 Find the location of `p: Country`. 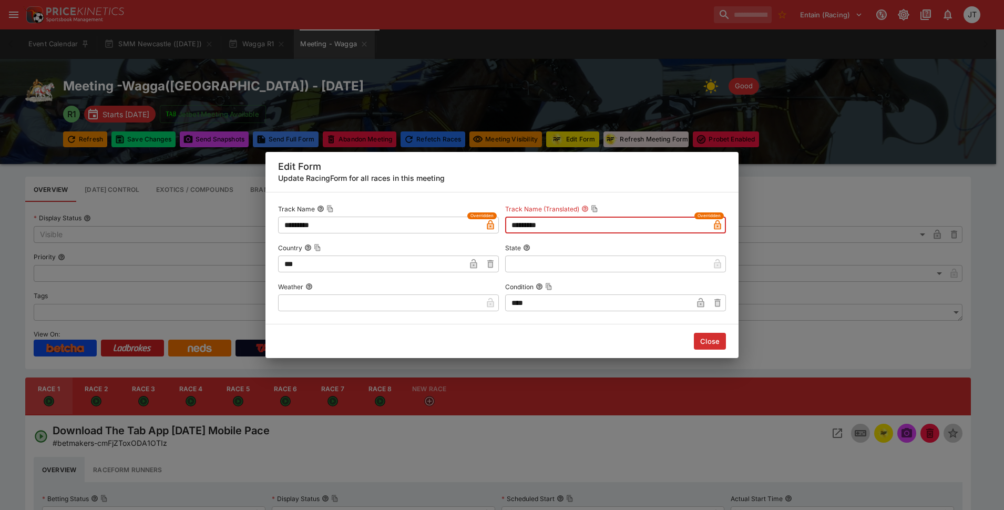

p: Country is located at coordinates (290, 248).